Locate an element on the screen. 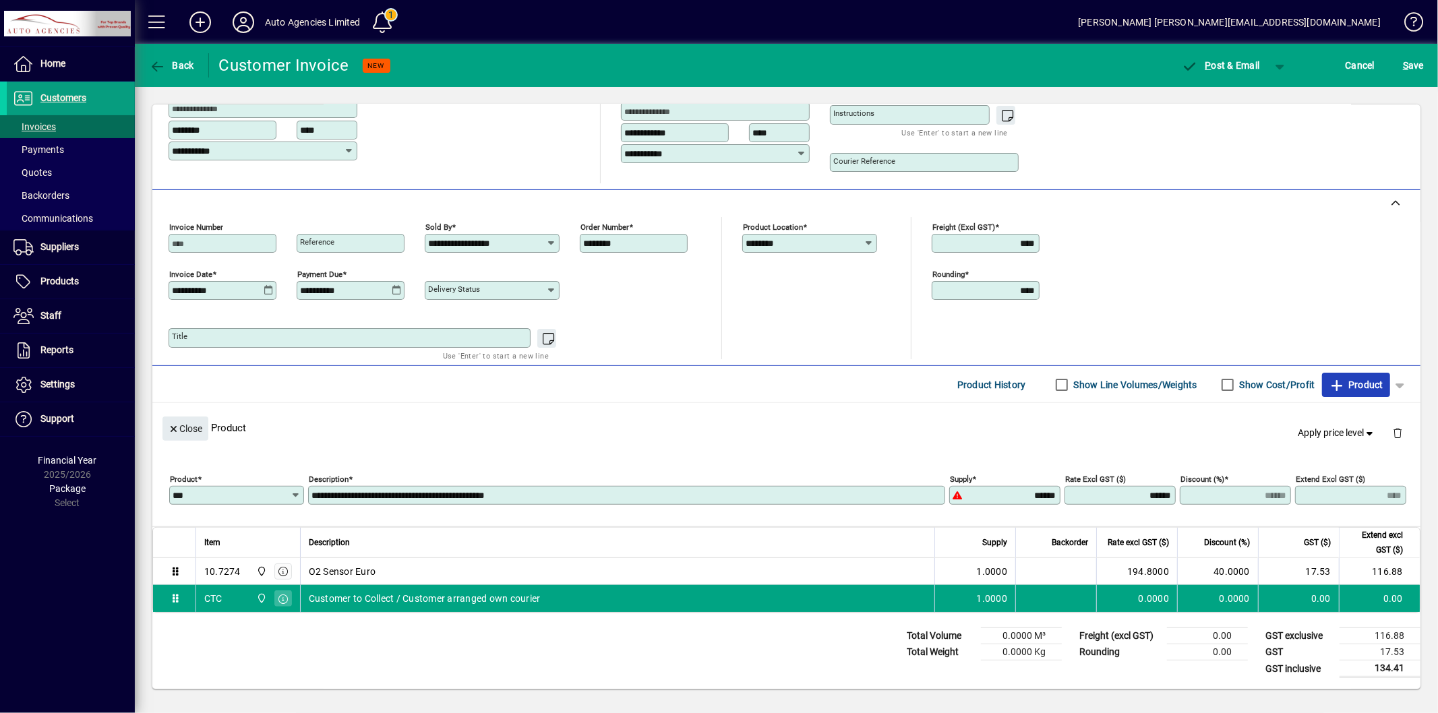  a: Communications is located at coordinates (71, 218).